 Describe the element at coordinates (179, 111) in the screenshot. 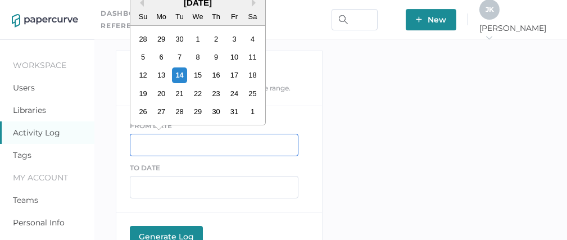

I see `div: Choose Tuesday, October 28th, 2025` at that location.